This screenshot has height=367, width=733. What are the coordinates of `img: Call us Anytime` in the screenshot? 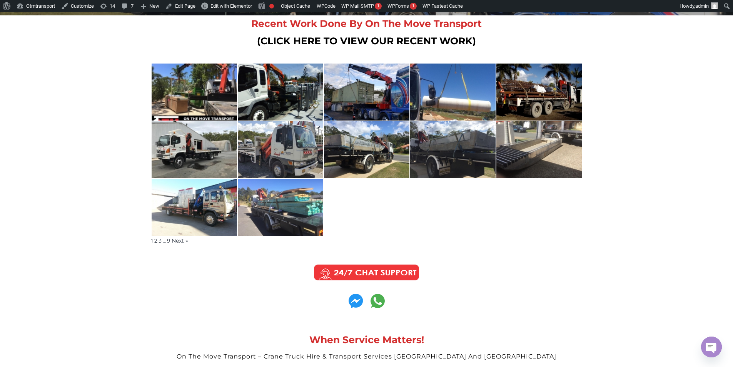 It's located at (366, 272).